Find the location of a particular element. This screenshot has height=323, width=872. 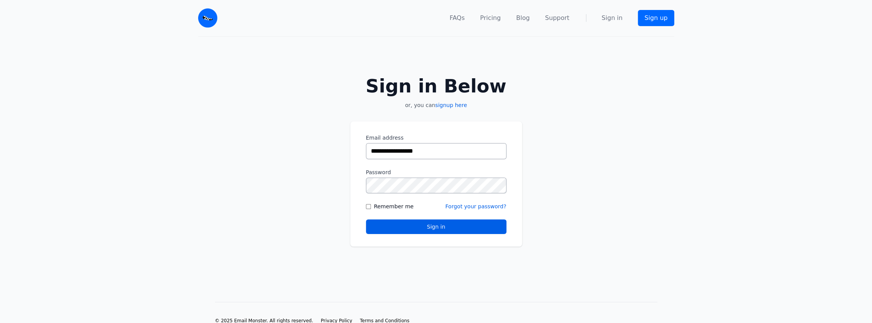

a: FAQs is located at coordinates (457, 18).